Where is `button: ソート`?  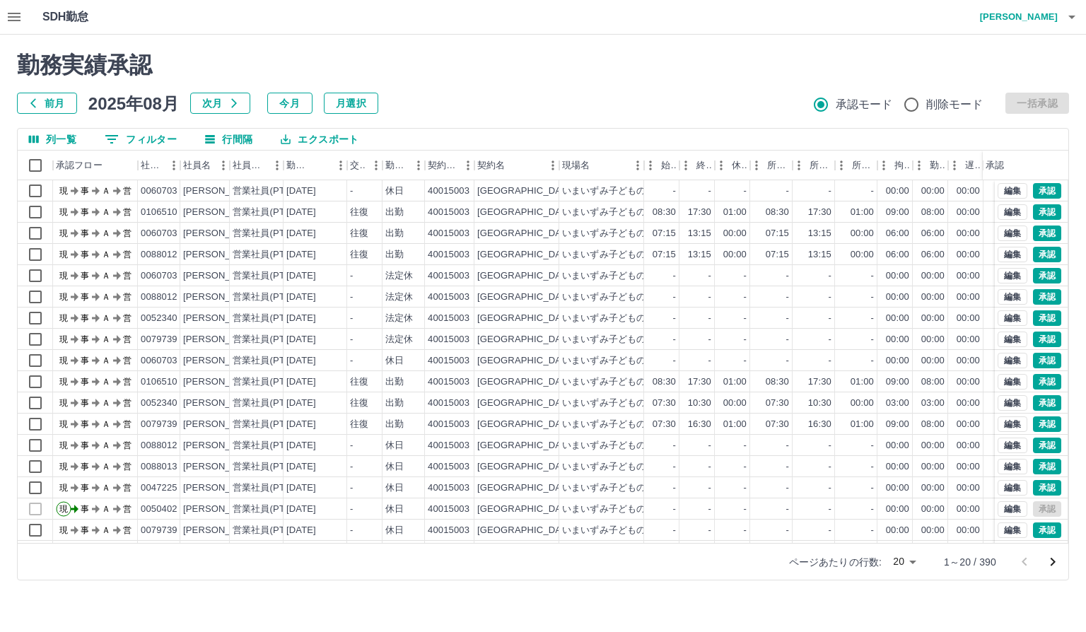
button: ソート is located at coordinates (320, 165).